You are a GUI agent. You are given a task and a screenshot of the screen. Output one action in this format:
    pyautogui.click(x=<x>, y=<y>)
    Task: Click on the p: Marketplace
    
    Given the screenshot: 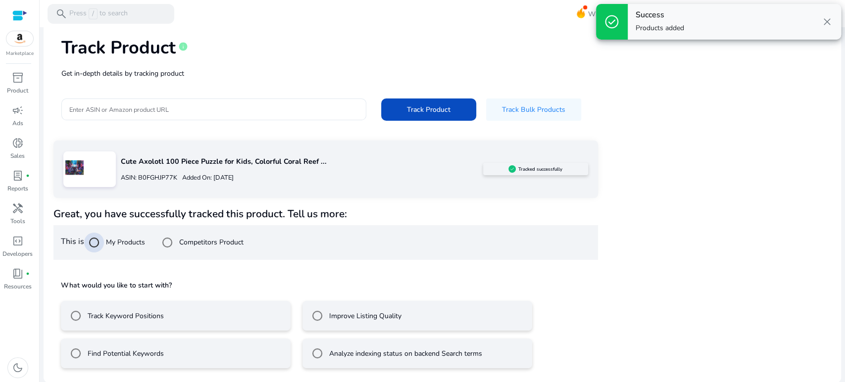 What is the action you would take?
    pyautogui.click(x=20, y=53)
    